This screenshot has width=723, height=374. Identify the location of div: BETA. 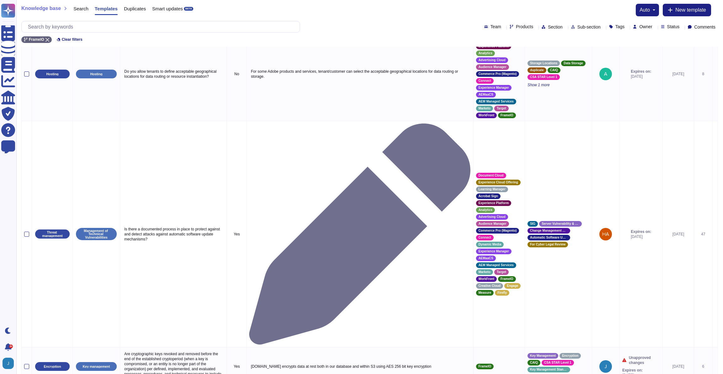
(188, 9).